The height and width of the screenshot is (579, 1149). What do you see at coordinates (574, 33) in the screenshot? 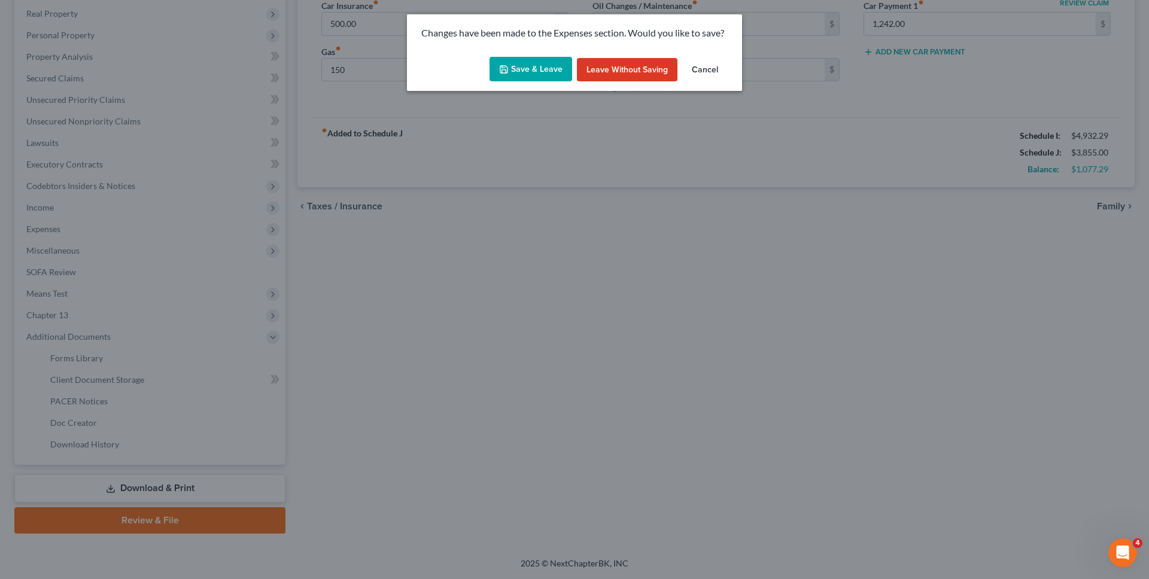
I see `p: Changes have been made to the Expenses section. Would you like to save?` at bounding box center [574, 33].